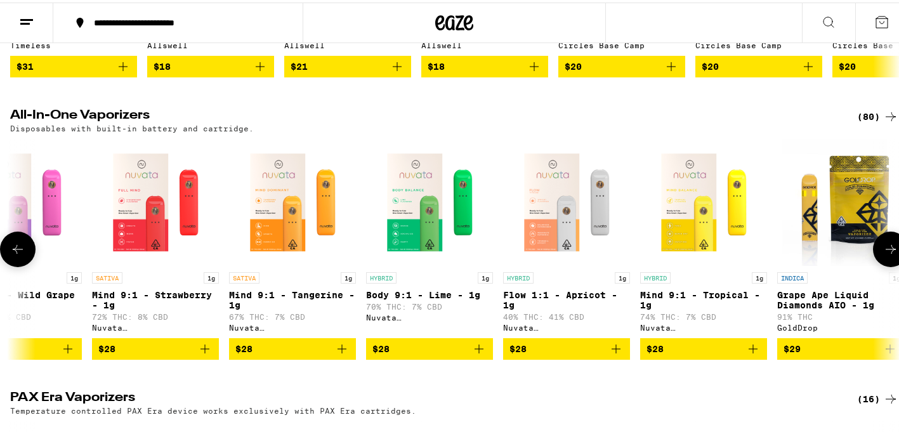 Image resolution: width=899 pixels, height=434 pixels. Describe the element at coordinates (878, 114) in the screenshot. I see `div: (80)` at that location.